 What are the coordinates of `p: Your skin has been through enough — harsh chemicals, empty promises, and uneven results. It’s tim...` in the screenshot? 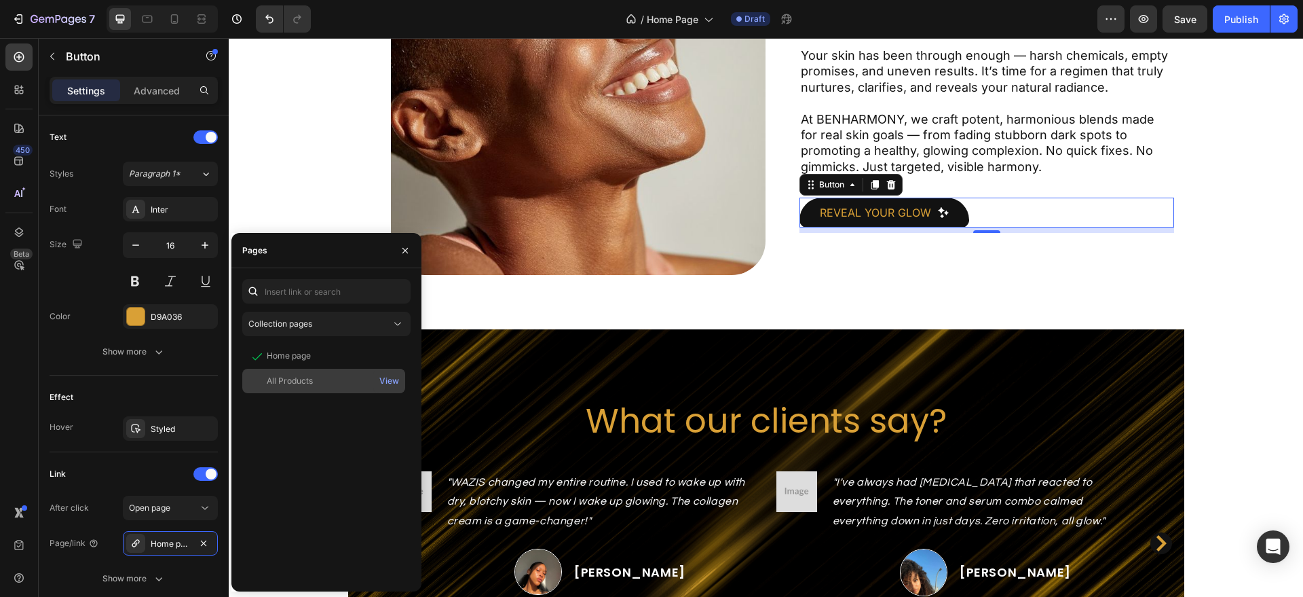 It's located at (758, 33).